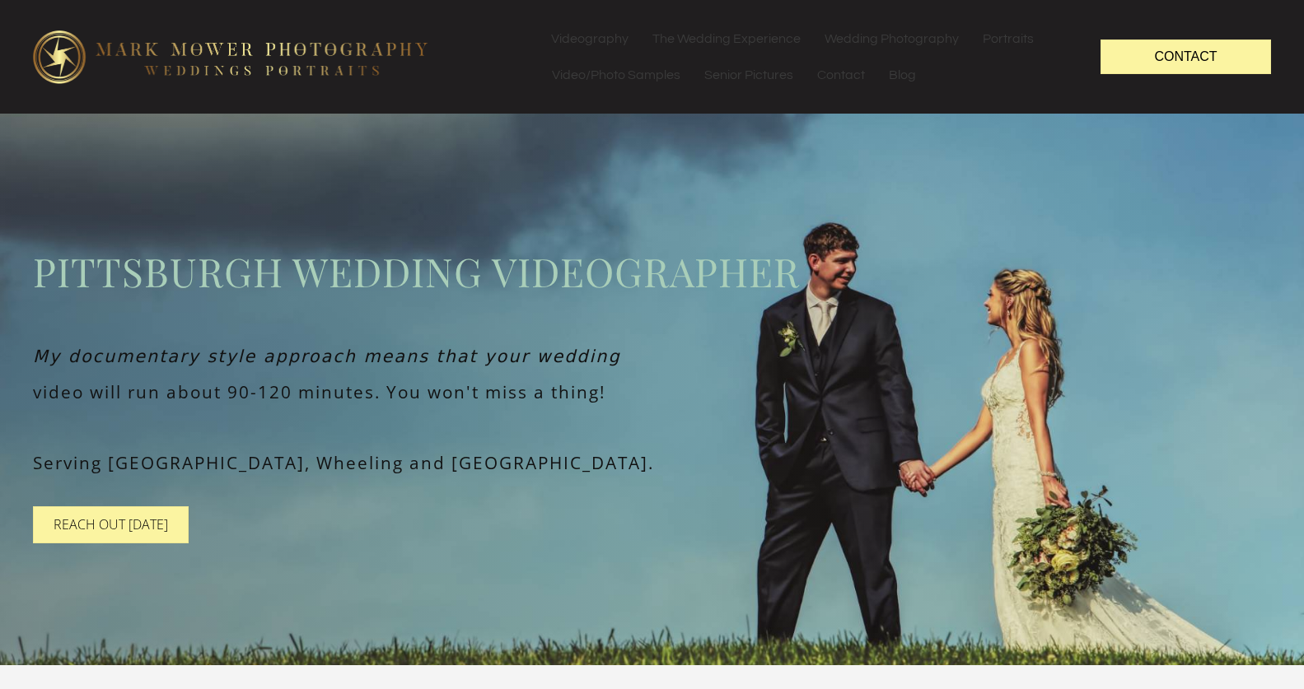 Image resolution: width=1304 pixels, height=689 pixels. Describe the element at coordinates (749, 75) in the screenshot. I see `a: Senior Pictures` at that location.